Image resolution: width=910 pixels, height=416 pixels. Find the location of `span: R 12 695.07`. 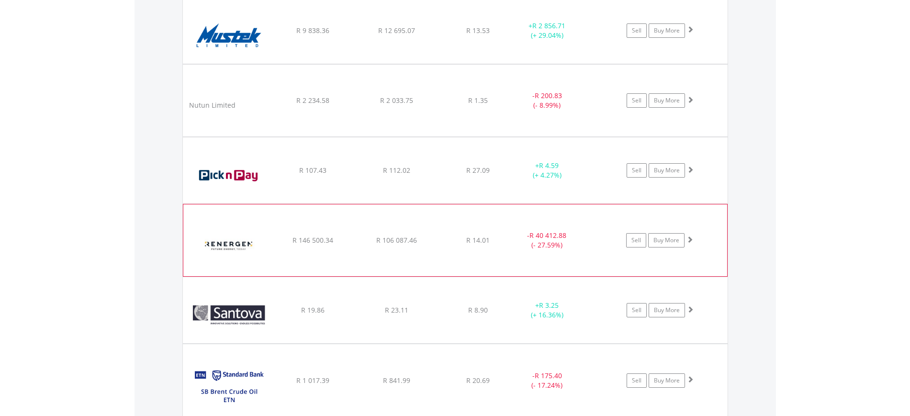

span: R 12 695.07 is located at coordinates (396, 30).